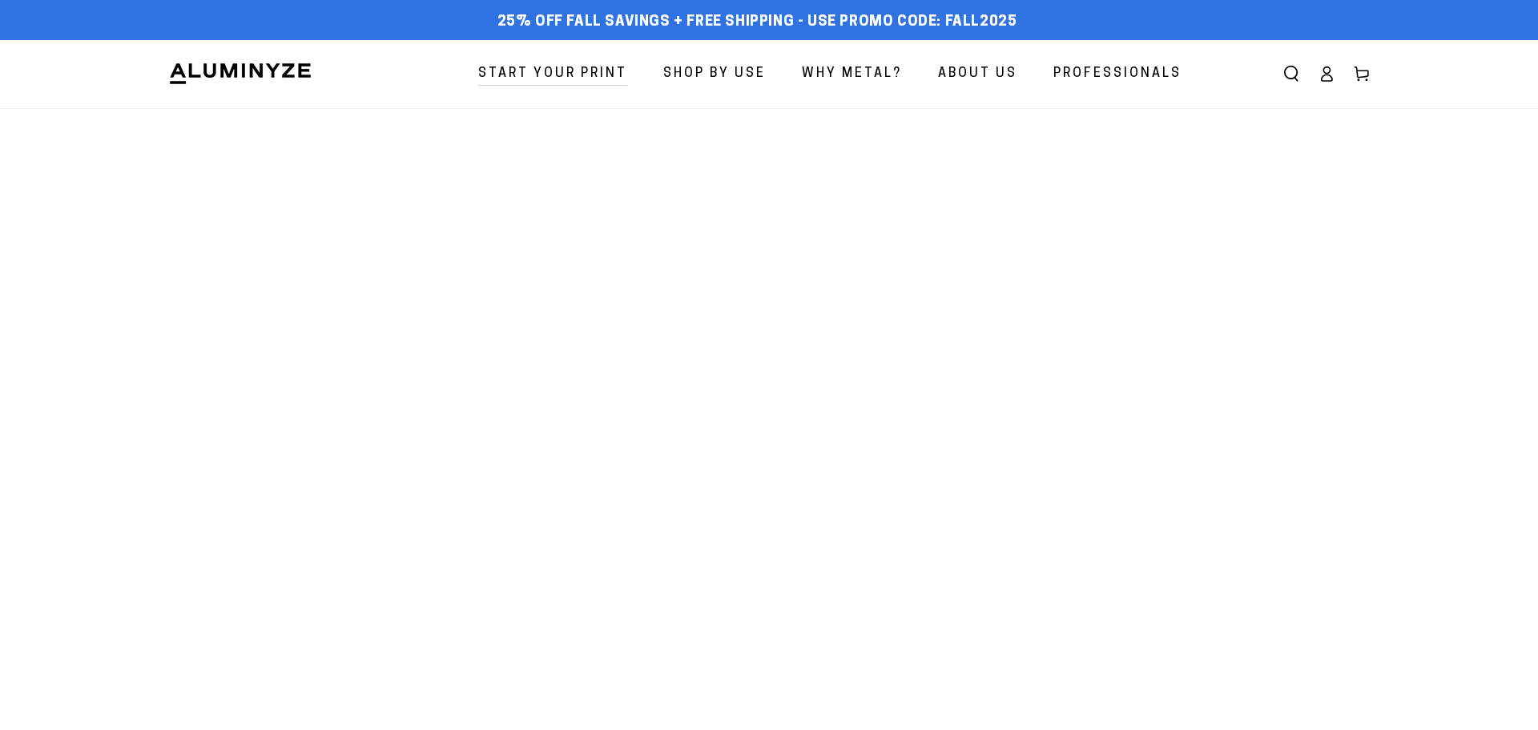 The height and width of the screenshot is (730, 1538). Describe the element at coordinates (240, 74) in the screenshot. I see `img: Aluminyze` at that location.